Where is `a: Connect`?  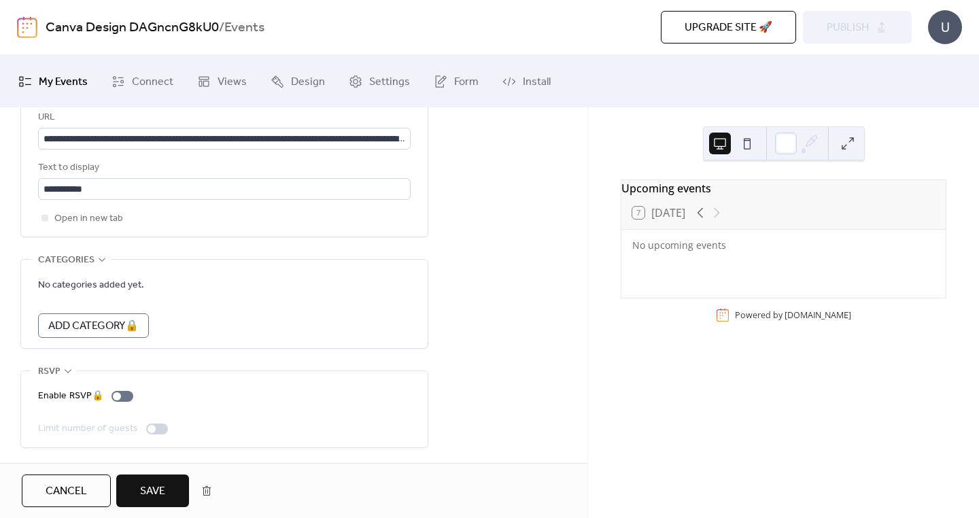 a: Connect is located at coordinates (142, 81).